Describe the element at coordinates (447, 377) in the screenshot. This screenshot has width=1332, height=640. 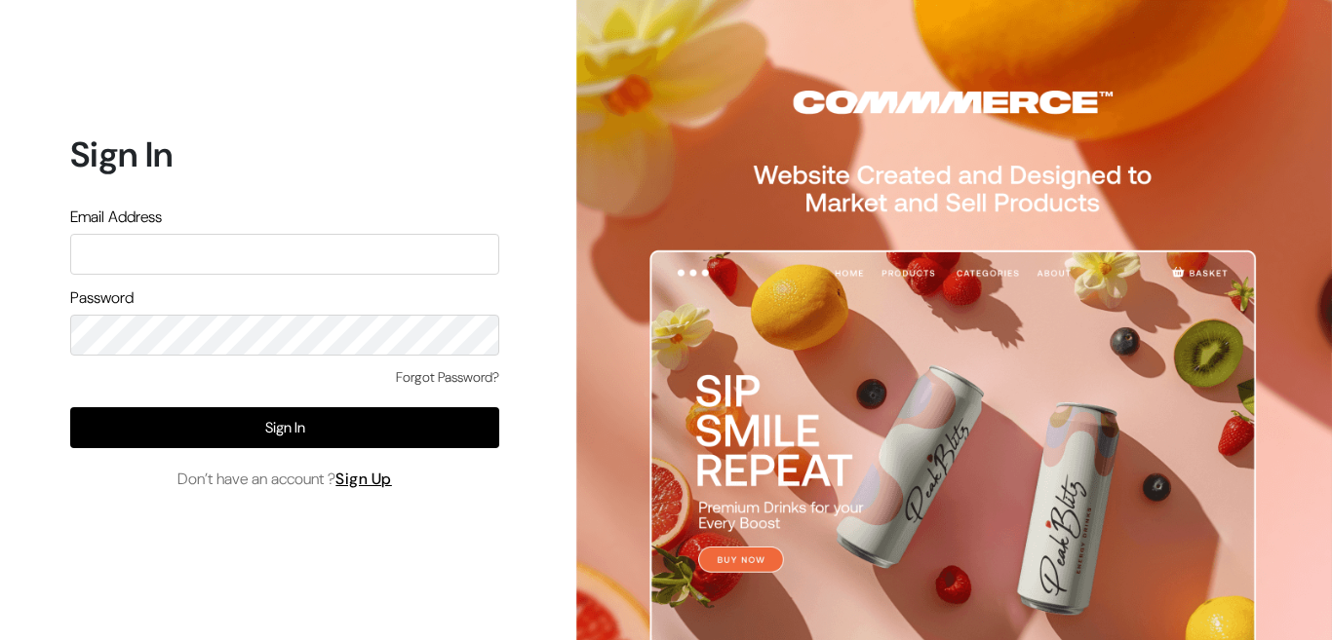
I see `a: Forgot Password?` at that location.